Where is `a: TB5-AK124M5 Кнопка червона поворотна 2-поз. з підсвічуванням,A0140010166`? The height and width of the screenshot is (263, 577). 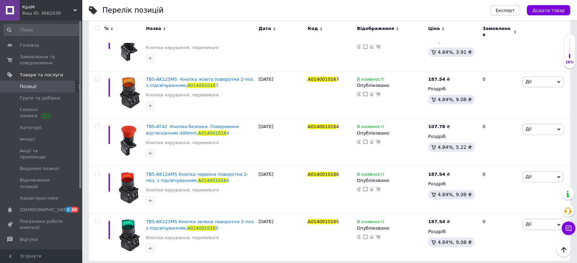 a: TB5-AK124M5 Кнопка червона поворотна 2-поз. з підсвічуванням,A0140010166 is located at coordinates (197, 177).